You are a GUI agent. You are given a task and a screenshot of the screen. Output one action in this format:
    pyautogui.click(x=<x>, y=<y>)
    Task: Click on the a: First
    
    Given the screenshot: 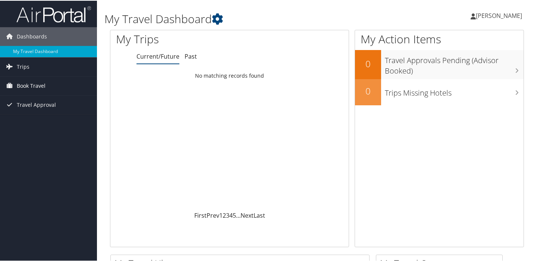 What is the action you would take?
    pyautogui.click(x=200, y=215)
    